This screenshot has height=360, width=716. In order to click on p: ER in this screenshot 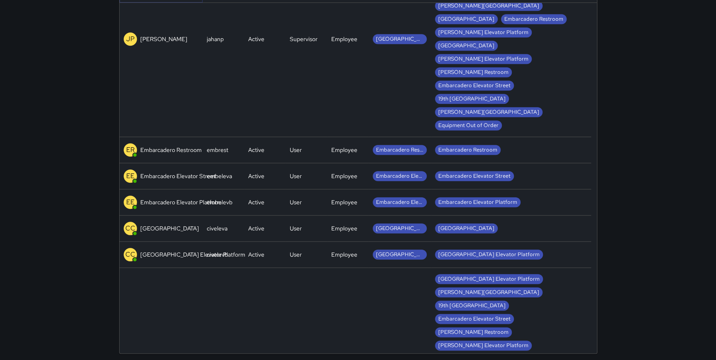, I will do `click(130, 150)`.